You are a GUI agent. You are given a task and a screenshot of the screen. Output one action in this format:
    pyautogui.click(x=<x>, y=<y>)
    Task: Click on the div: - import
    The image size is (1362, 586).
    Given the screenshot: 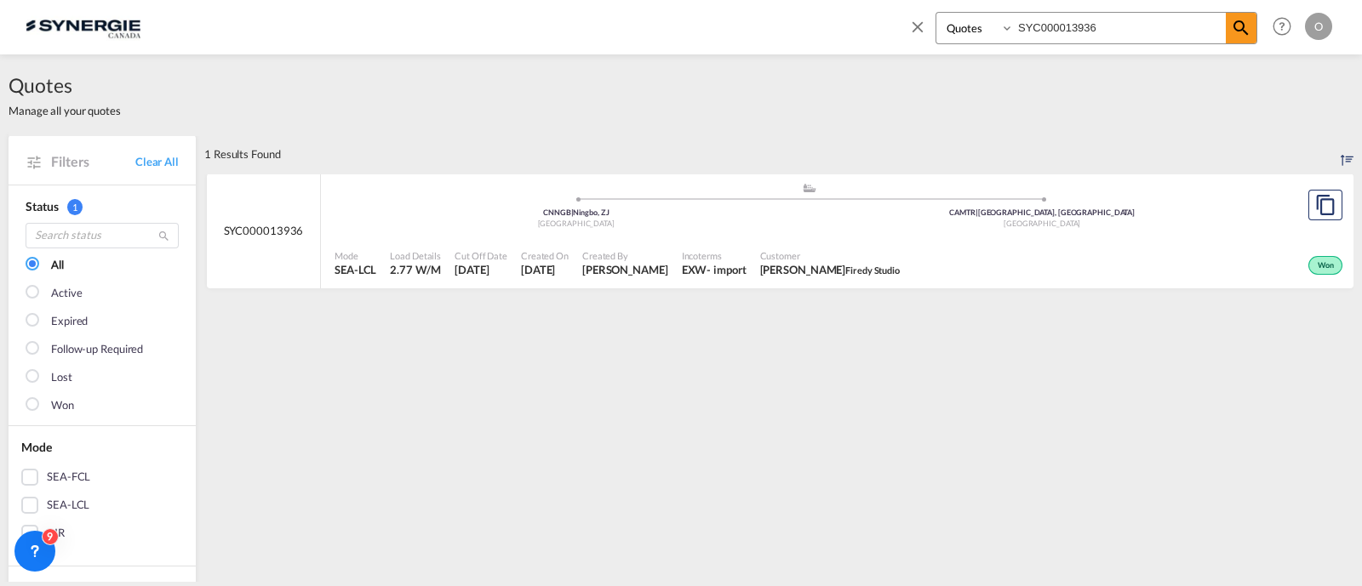 What is the action you would take?
    pyautogui.click(x=726, y=270)
    